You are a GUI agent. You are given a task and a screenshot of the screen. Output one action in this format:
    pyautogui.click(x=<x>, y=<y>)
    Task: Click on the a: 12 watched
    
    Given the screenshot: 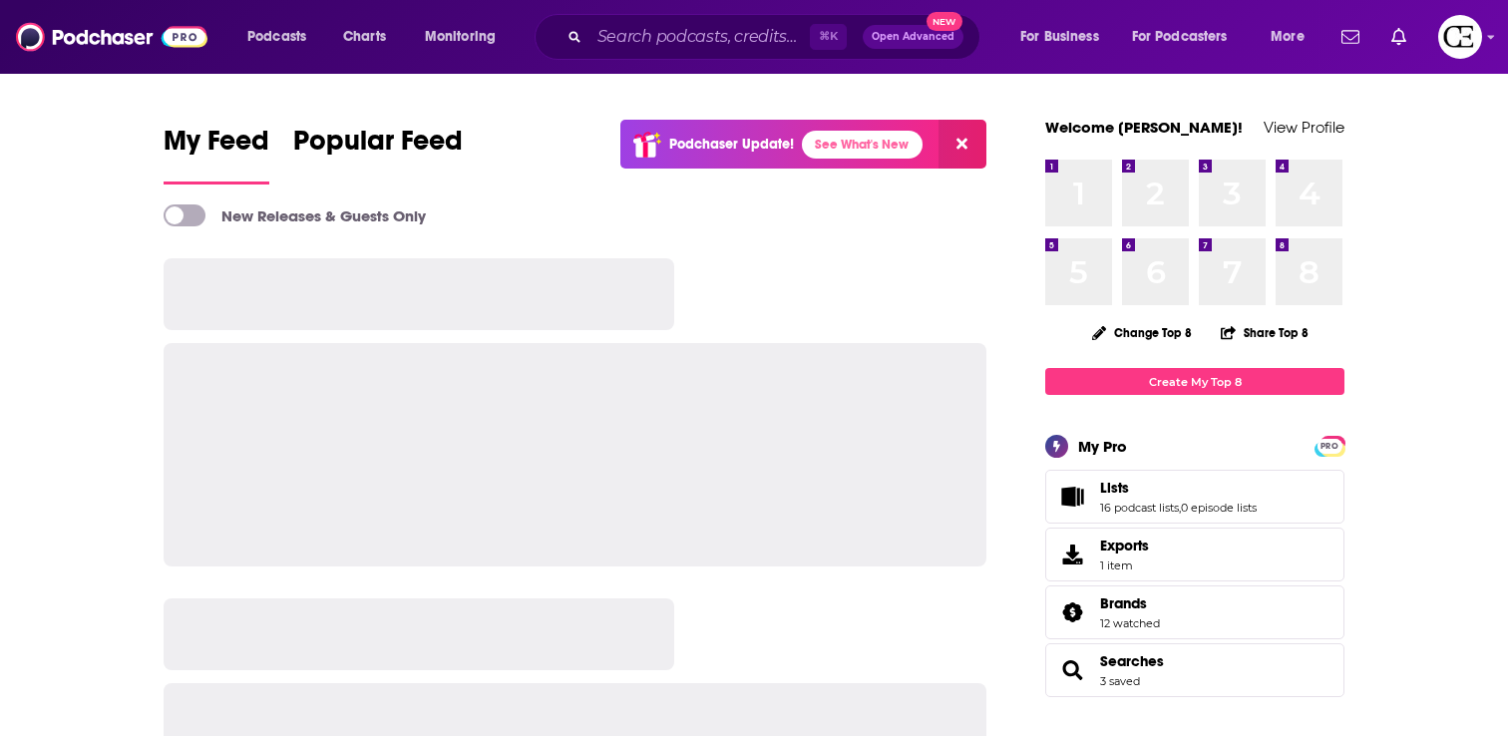 What is the action you would take?
    pyautogui.click(x=1130, y=623)
    